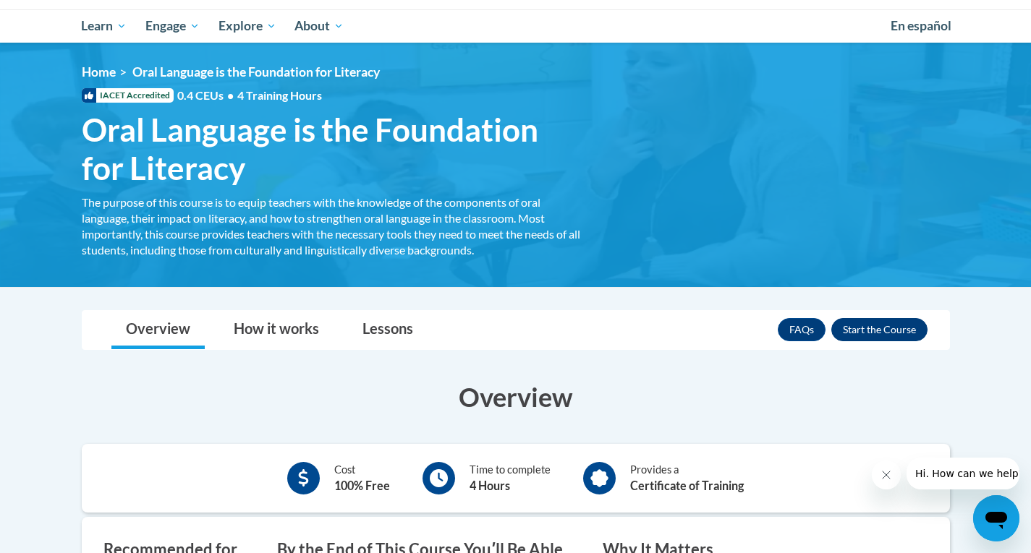 The height and width of the screenshot is (553, 1031). Describe the element at coordinates (319, 26) in the screenshot. I see `span: About` at that location.